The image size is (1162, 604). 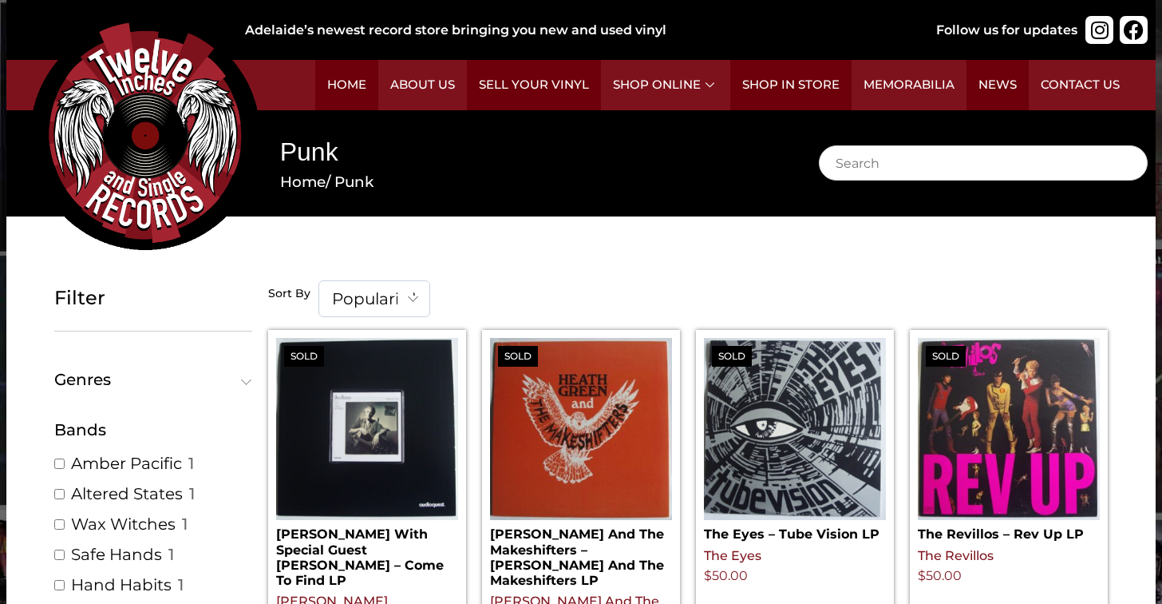 I want to click on h5: Sort By, so click(x=289, y=294).